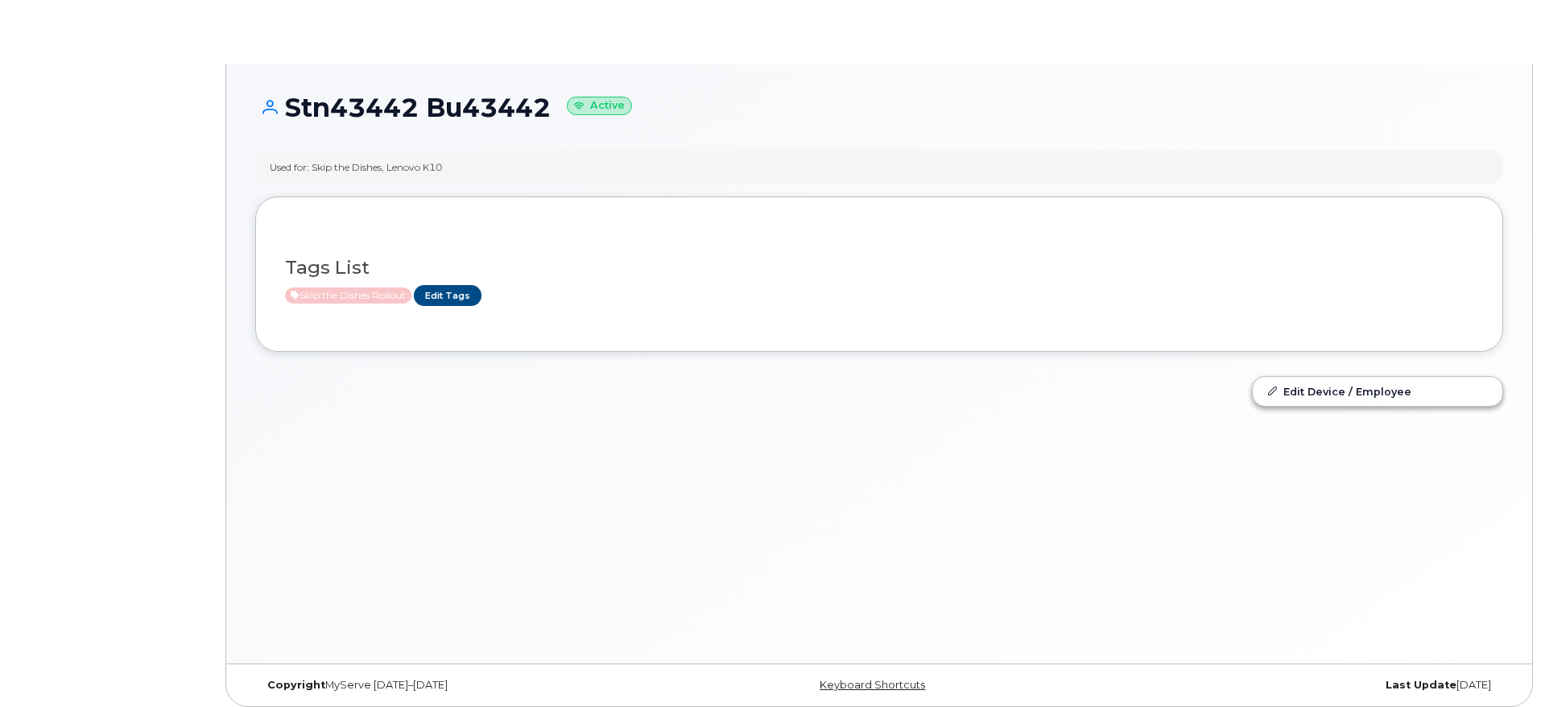 The height and width of the screenshot is (707, 1541). What do you see at coordinates (1421, 684) in the screenshot?
I see `strong: Last Update` at bounding box center [1421, 684].